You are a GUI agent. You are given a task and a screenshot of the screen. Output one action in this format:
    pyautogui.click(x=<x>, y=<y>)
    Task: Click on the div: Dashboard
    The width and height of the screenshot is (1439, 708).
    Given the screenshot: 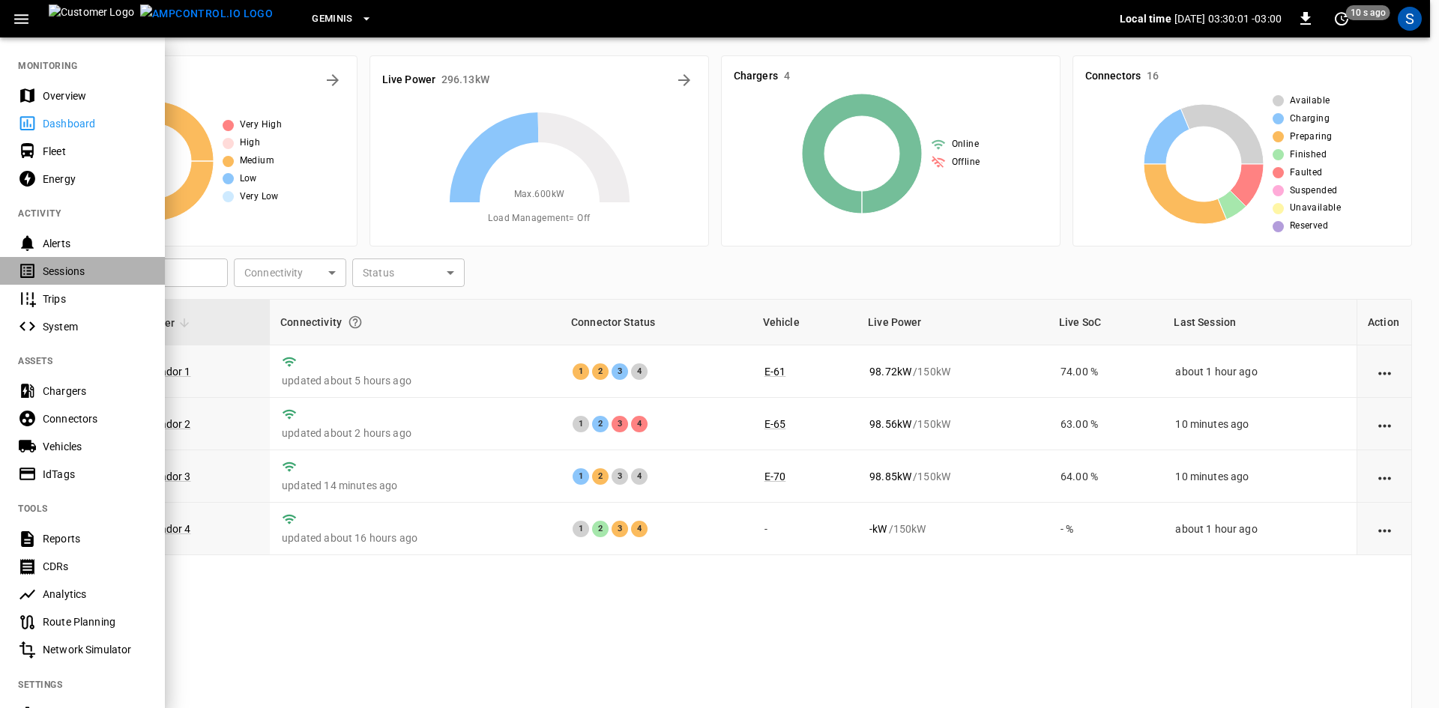 What is the action you would take?
    pyautogui.click(x=94, y=124)
    